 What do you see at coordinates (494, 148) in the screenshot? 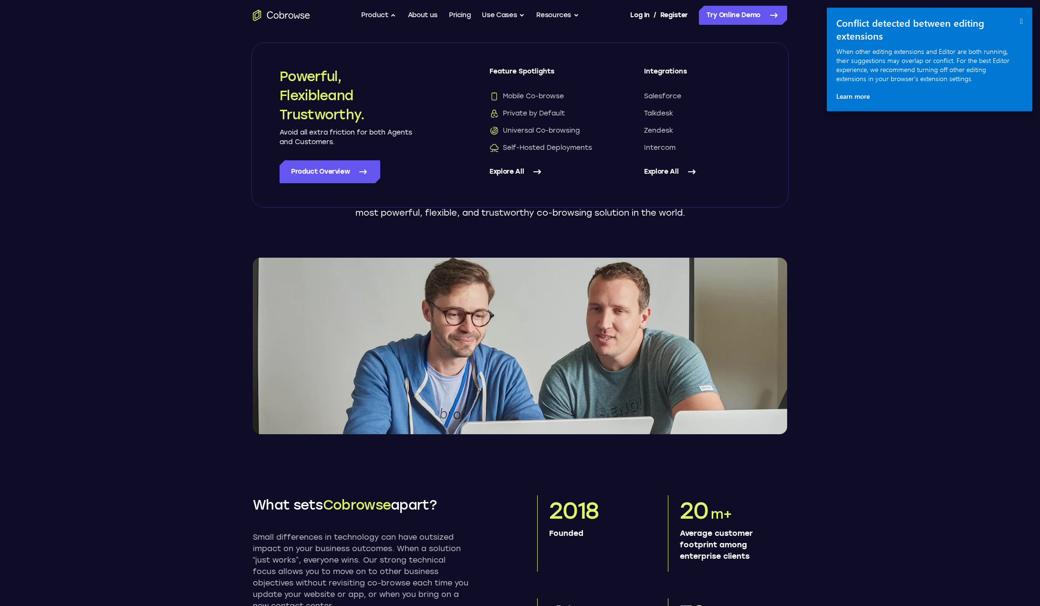
I see `img: Self-Hosted Deployments` at bounding box center [494, 148].